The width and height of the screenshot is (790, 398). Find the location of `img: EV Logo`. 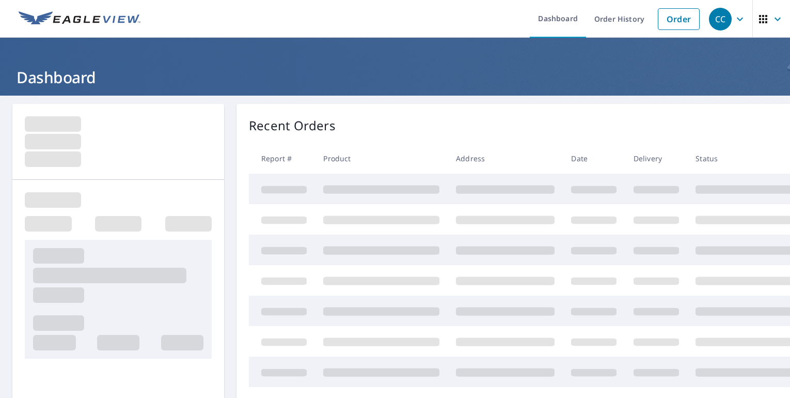

img: EV Logo is located at coordinates (80, 19).